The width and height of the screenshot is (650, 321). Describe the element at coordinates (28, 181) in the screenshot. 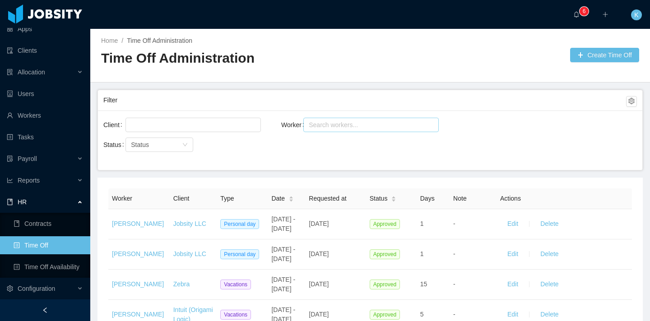

I see `span: Reports` at that location.